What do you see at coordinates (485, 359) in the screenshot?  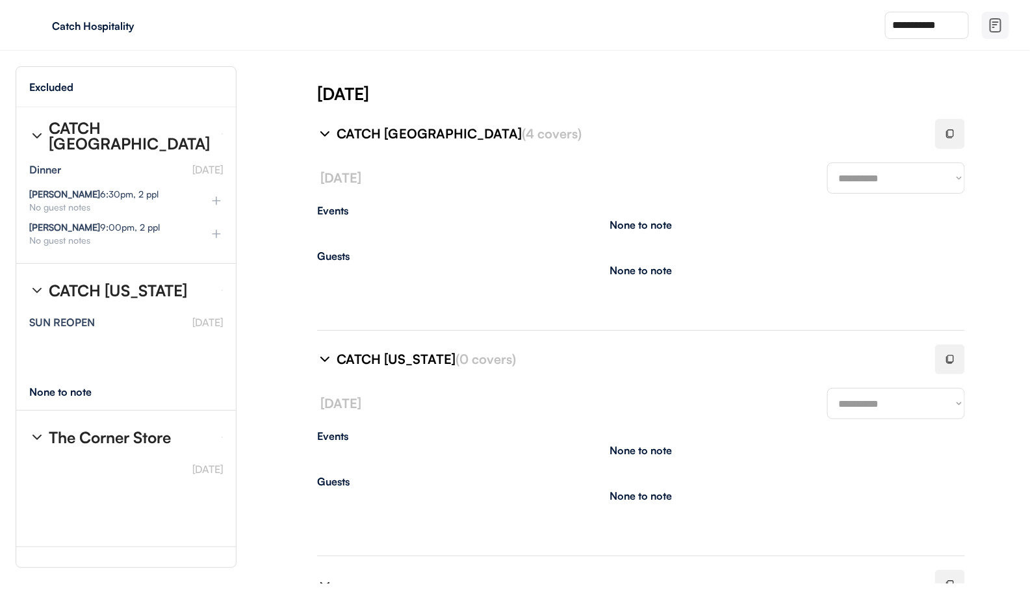 I see `font: (0 covers)` at bounding box center [485, 359].